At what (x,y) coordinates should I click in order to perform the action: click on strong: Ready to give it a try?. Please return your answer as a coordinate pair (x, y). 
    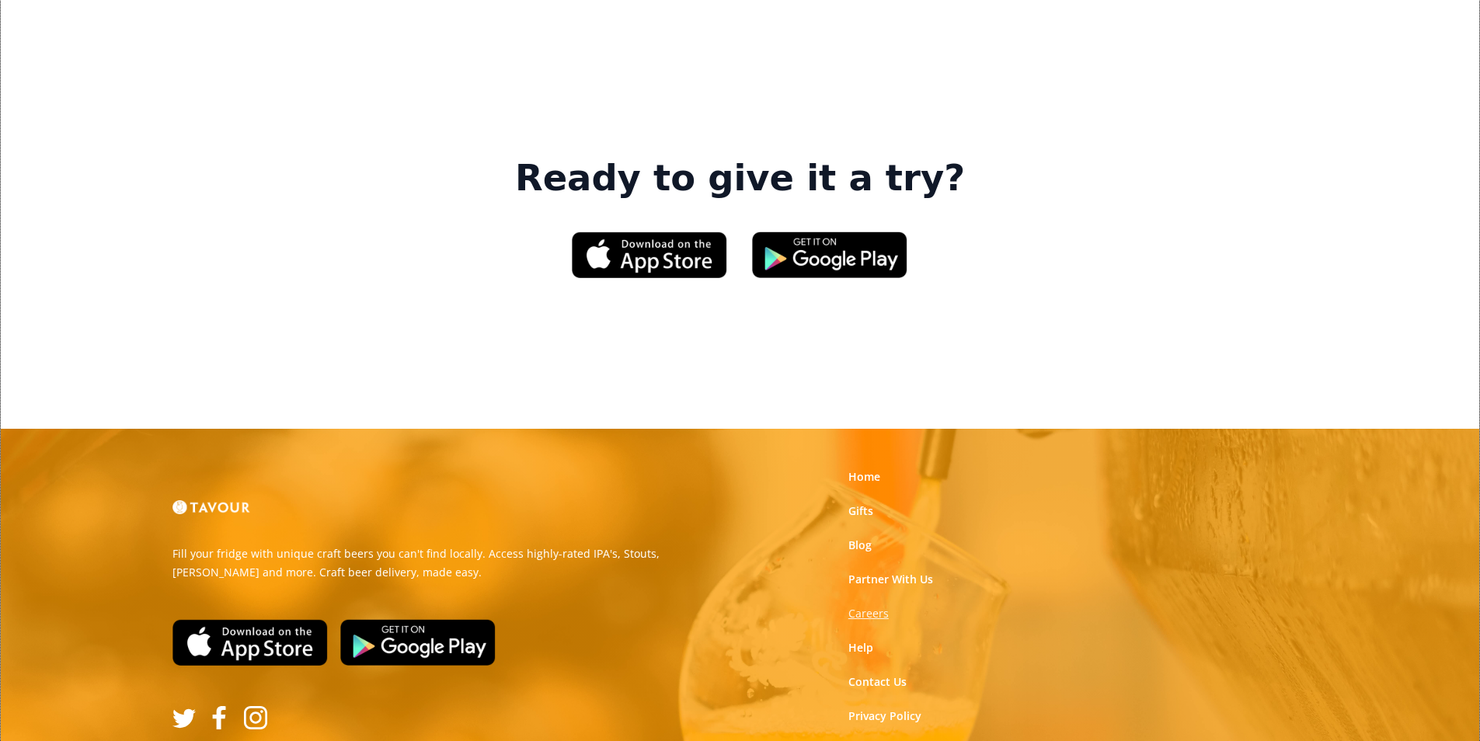
    Looking at the image, I should click on (740, 179).